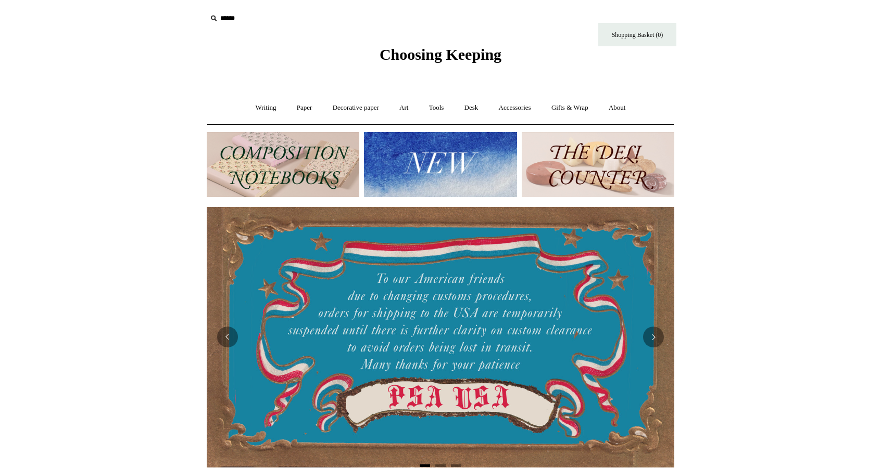 The height and width of the screenshot is (468, 881). Describe the element at coordinates (653, 337) in the screenshot. I see `button: Next` at that location.